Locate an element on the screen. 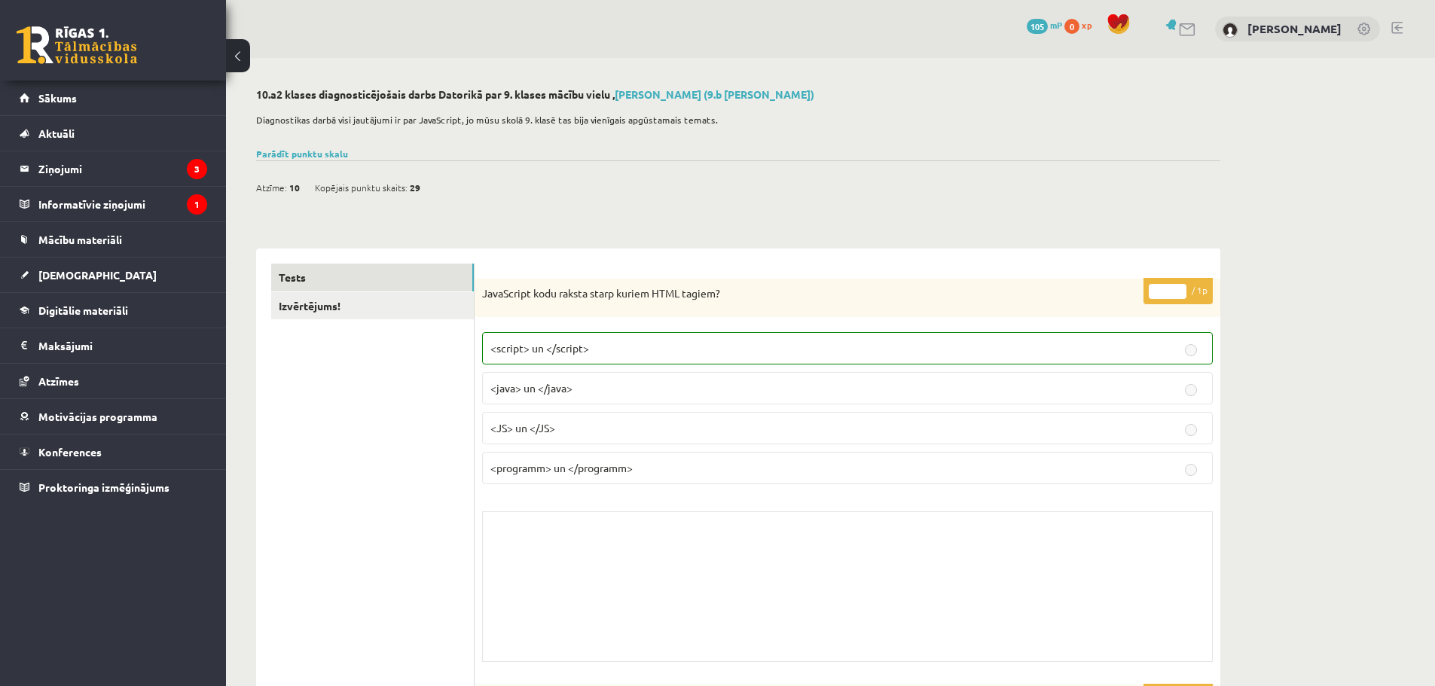 The image size is (1435, 686). legend: Ziņojumi is located at coordinates (123, 169).